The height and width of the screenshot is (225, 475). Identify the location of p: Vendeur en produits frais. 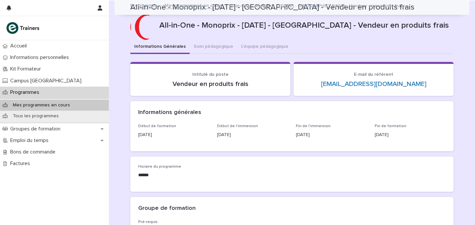
(210, 84).